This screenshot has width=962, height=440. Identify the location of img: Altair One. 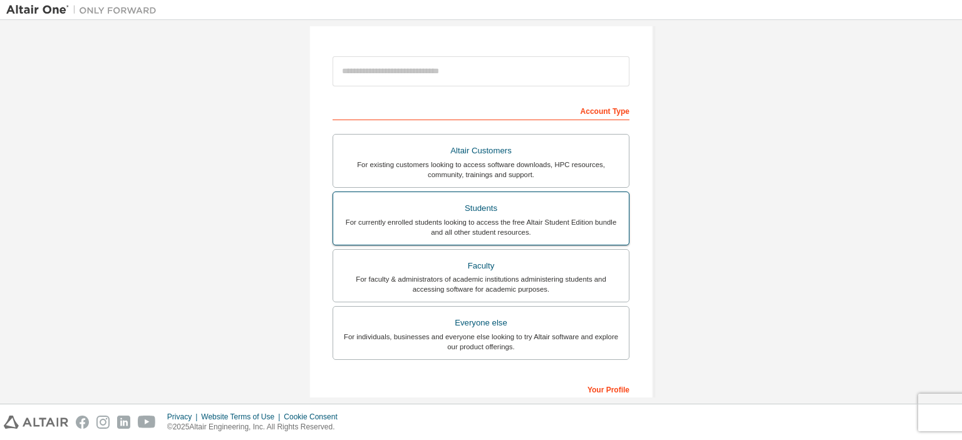
(85, 10).